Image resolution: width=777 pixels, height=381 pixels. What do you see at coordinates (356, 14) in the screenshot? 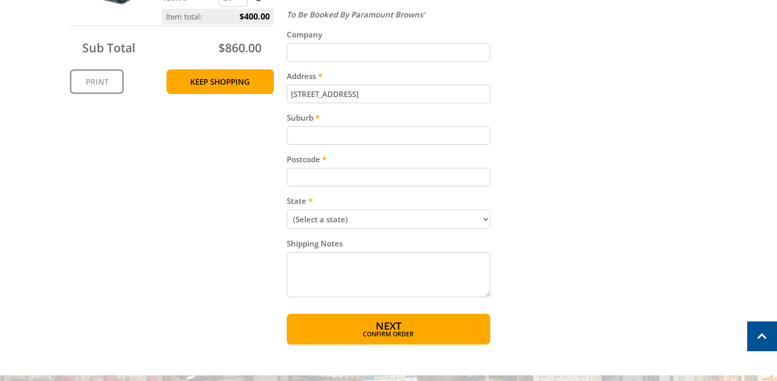
I see `em: To Be Booked By Paramount Browns'` at bounding box center [356, 14].